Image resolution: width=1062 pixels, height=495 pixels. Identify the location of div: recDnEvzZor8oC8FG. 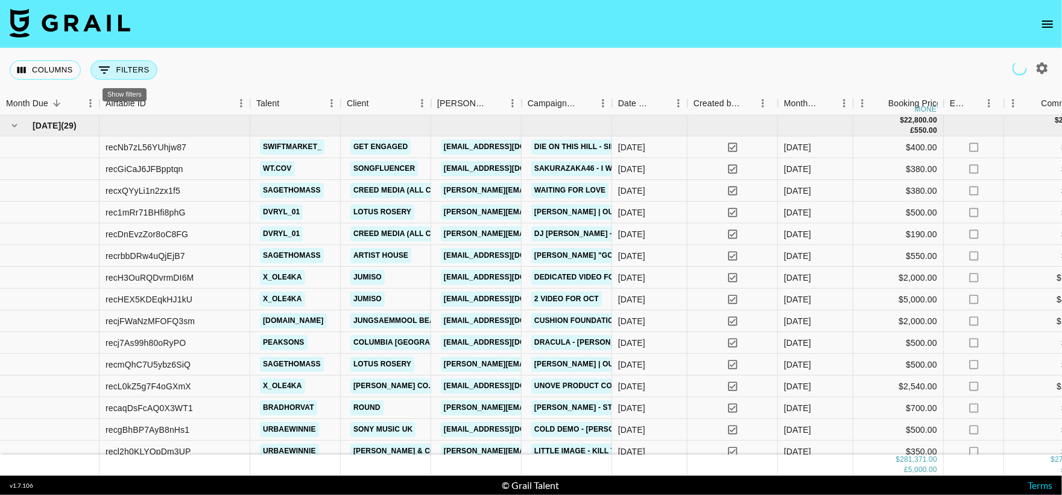
(147, 234).